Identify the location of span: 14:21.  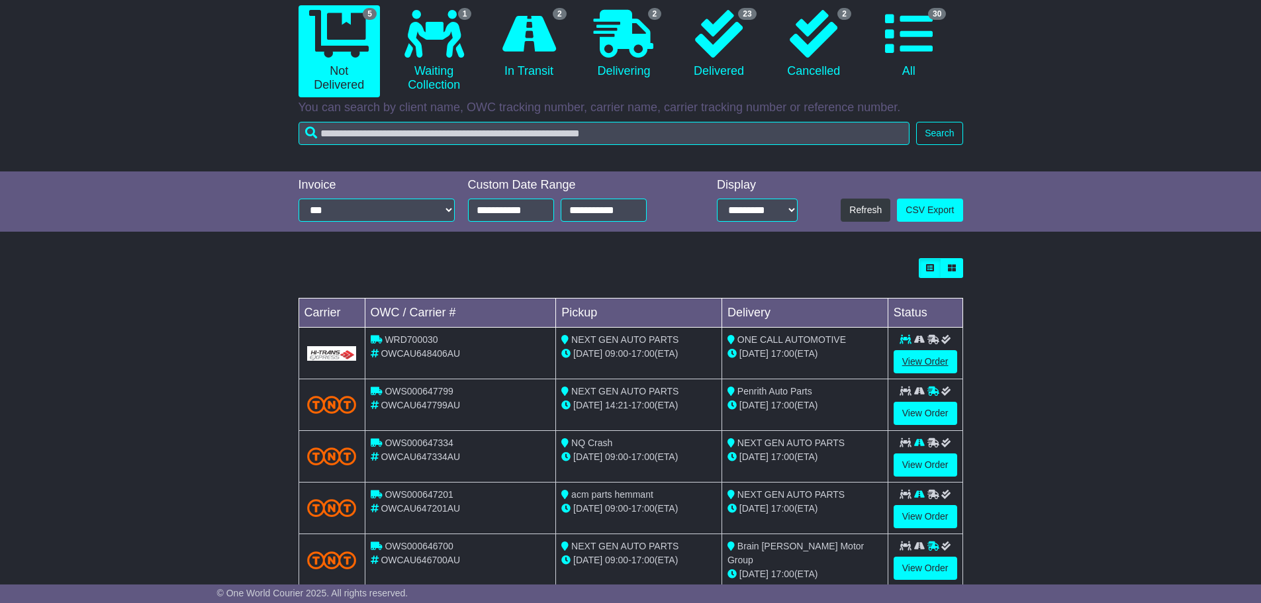
(616, 405).